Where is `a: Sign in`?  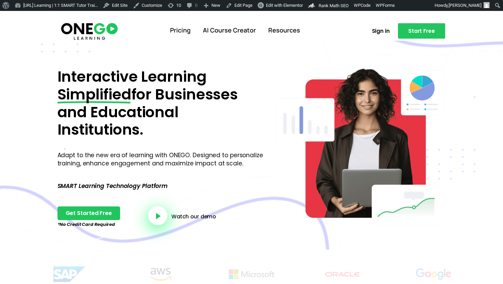
a: Sign in is located at coordinates (381, 31).